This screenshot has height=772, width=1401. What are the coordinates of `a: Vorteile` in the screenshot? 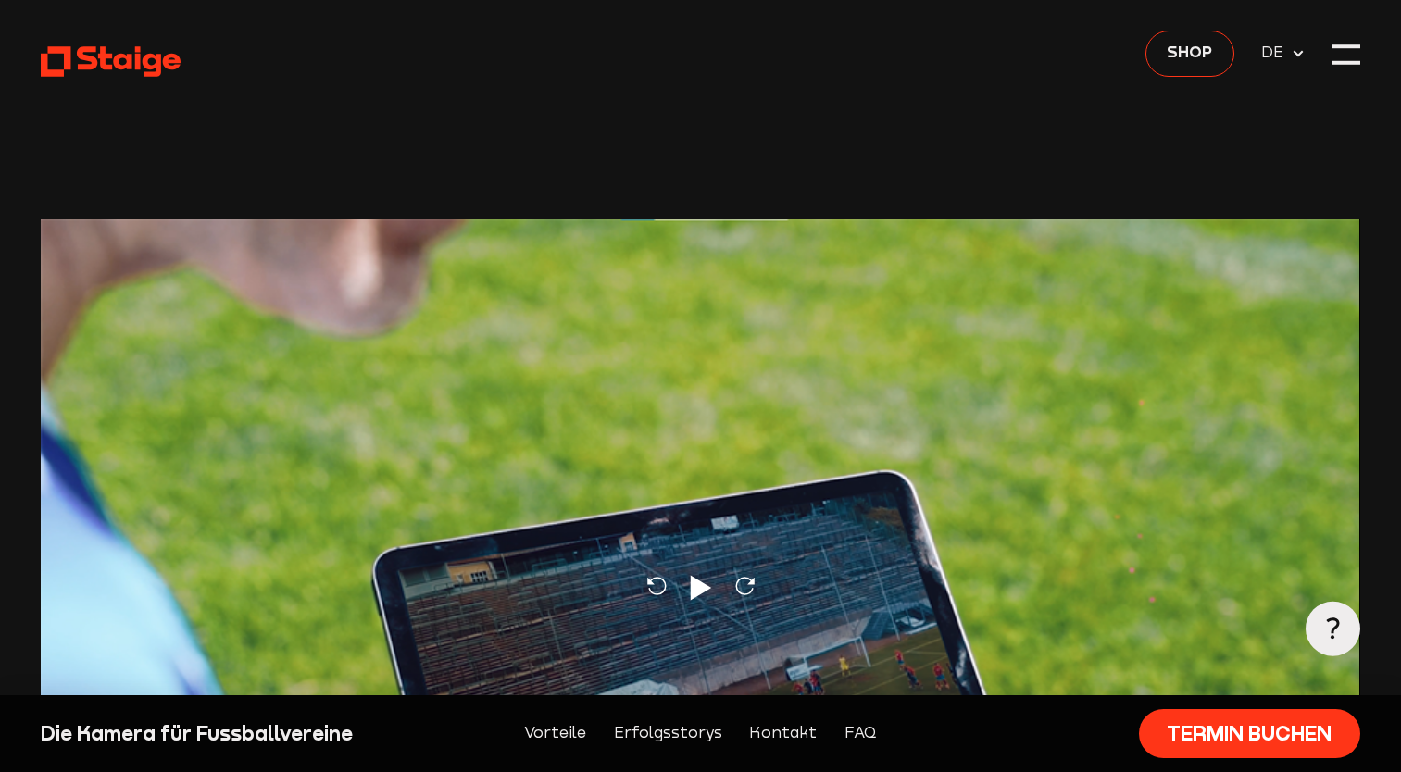 It's located at (555, 733).